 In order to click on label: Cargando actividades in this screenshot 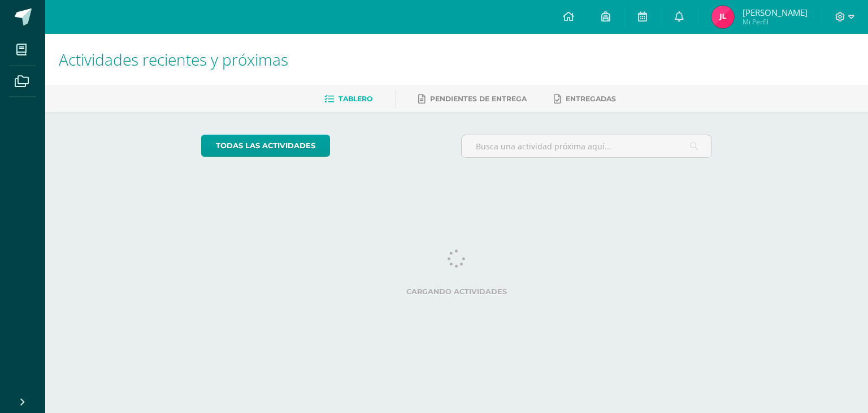, I will do `click(457, 291)`.